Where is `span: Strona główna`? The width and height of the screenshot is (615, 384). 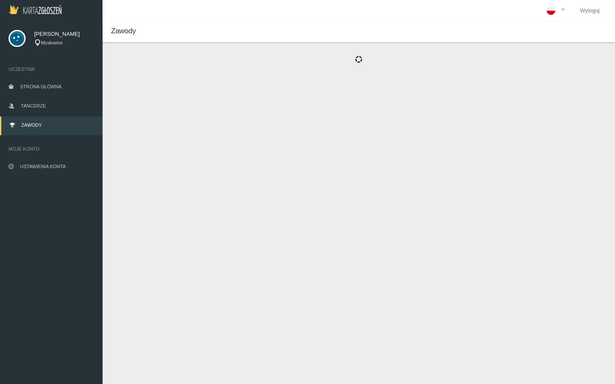
span: Strona główna is located at coordinates (41, 87).